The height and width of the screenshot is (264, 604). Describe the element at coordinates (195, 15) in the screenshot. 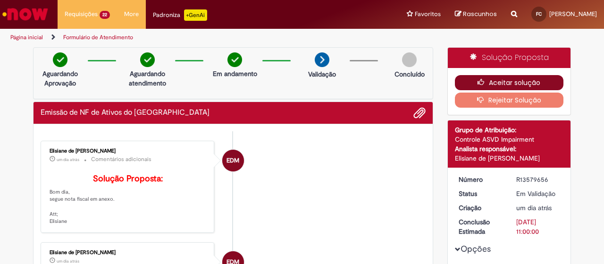

I see `p: +GenAi` at that location.